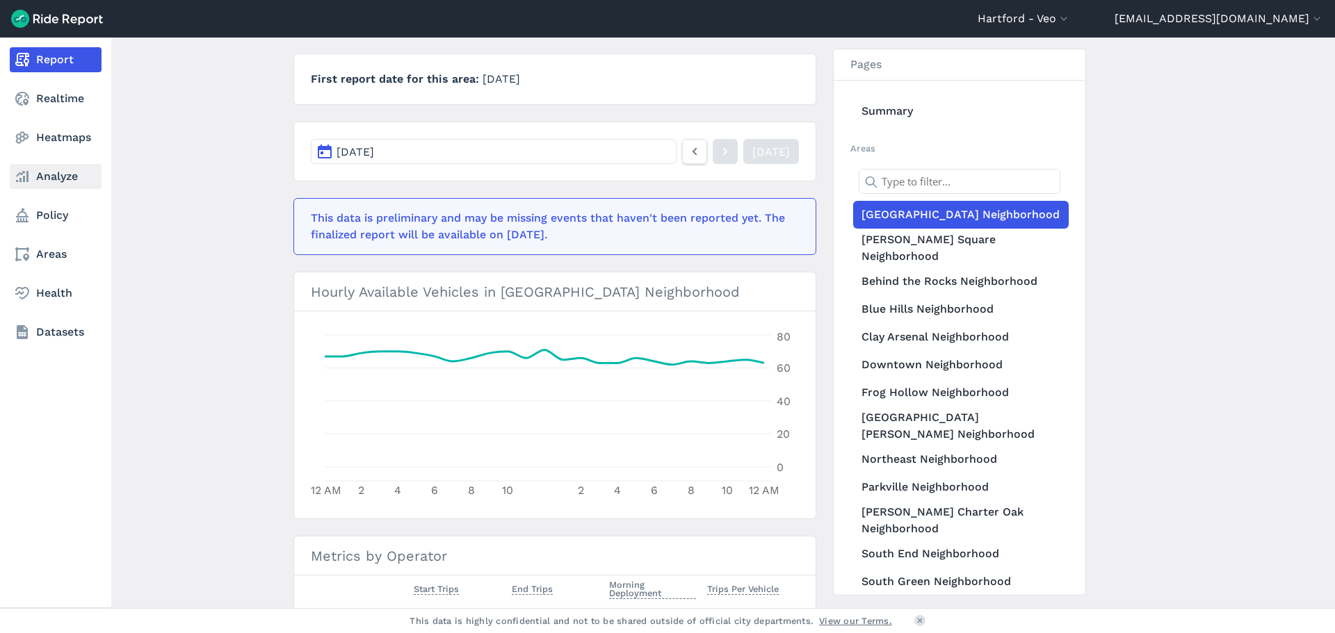 The height and width of the screenshot is (633, 1335). Describe the element at coordinates (961, 582) in the screenshot. I see `a: South Green Neighborhood` at that location.